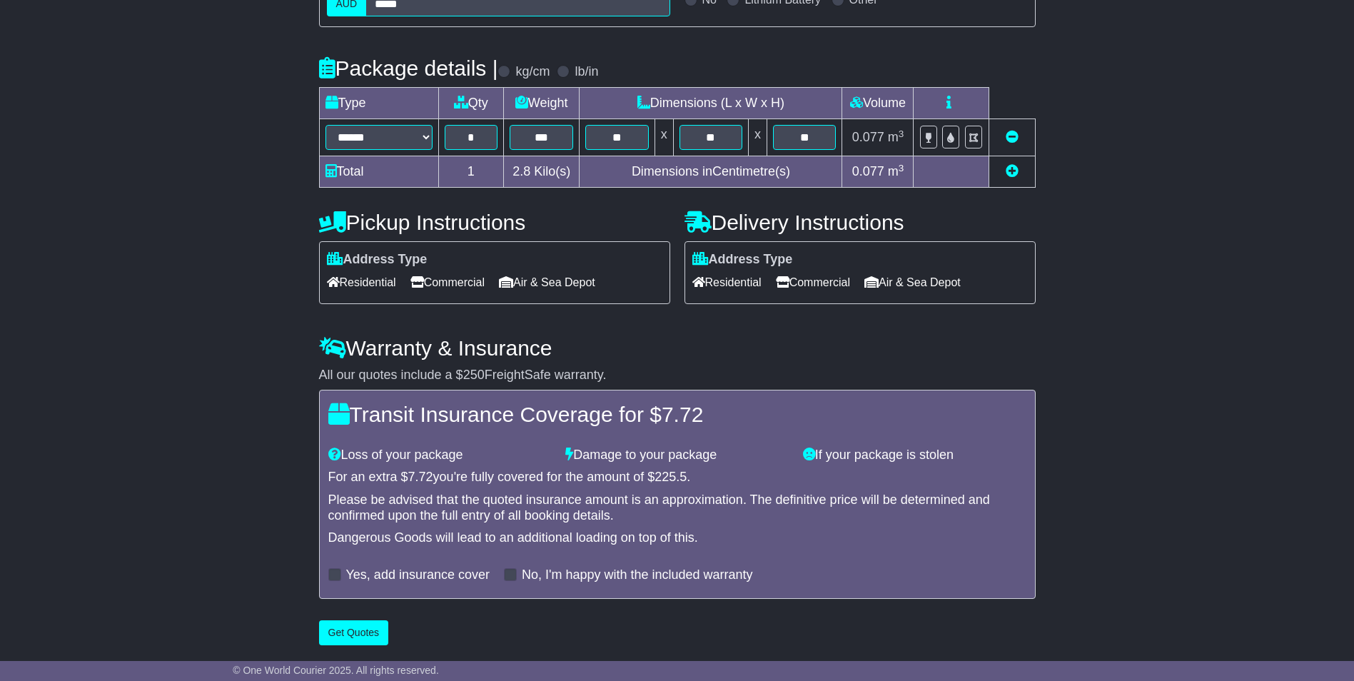 Image resolution: width=1354 pixels, height=681 pixels. What do you see at coordinates (711, 172) in the screenshot?
I see `td: Dimensions in Centimetre(s)` at bounding box center [711, 172].